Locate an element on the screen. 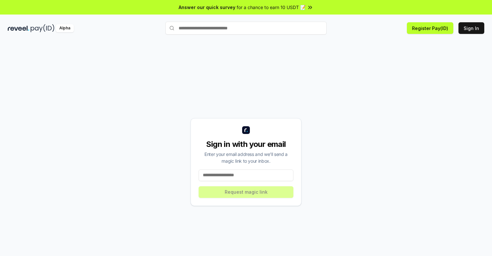  img: logo_small is located at coordinates (246, 130).